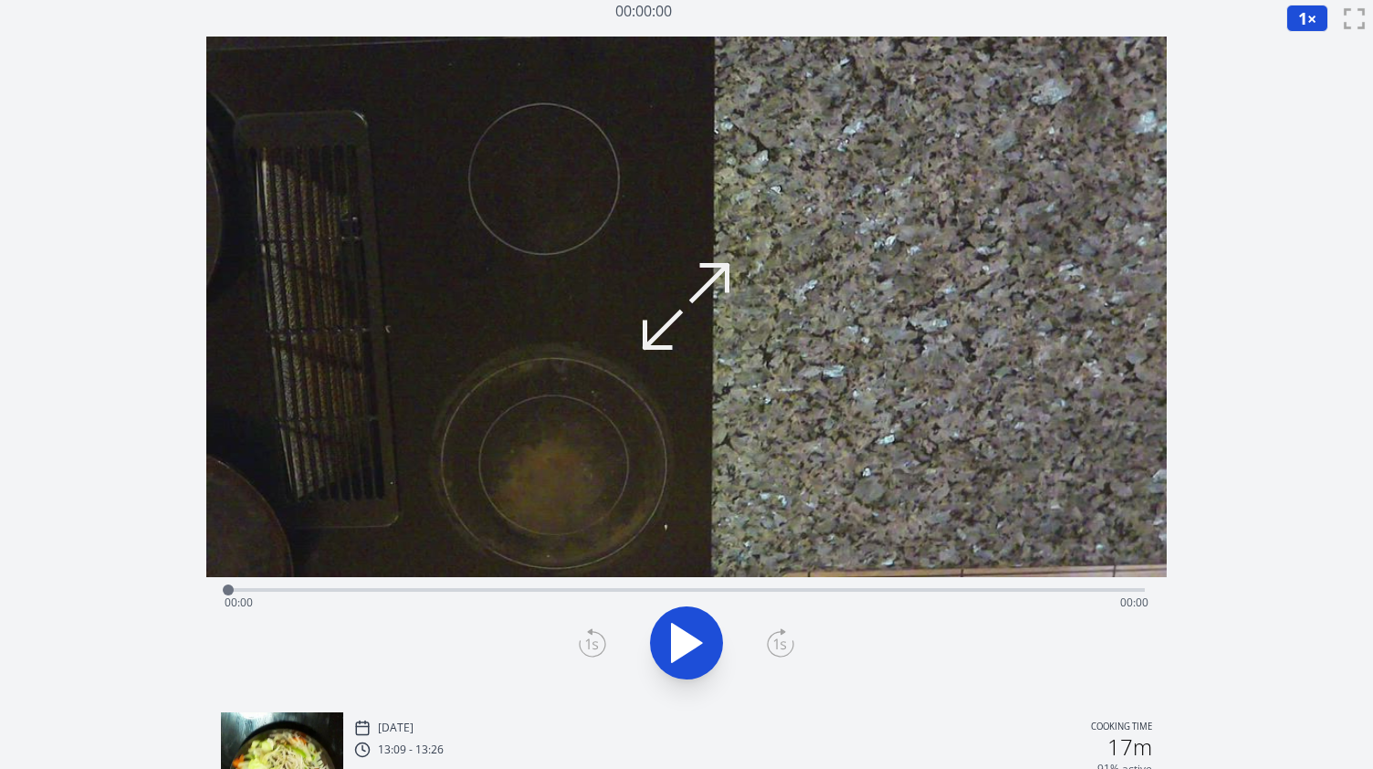  What do you see at coordinates (644, 11) in the screenshot?
I see `a: 00:00:00` at bounding box center [644, 11].